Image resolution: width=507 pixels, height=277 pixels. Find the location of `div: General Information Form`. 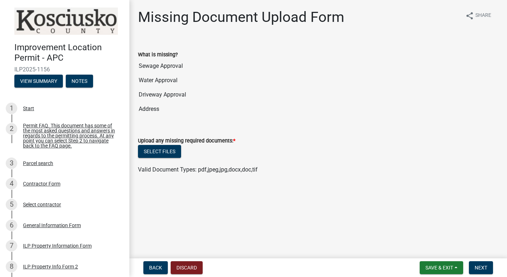

div: General Information Form is located at coordinates (52, 226).